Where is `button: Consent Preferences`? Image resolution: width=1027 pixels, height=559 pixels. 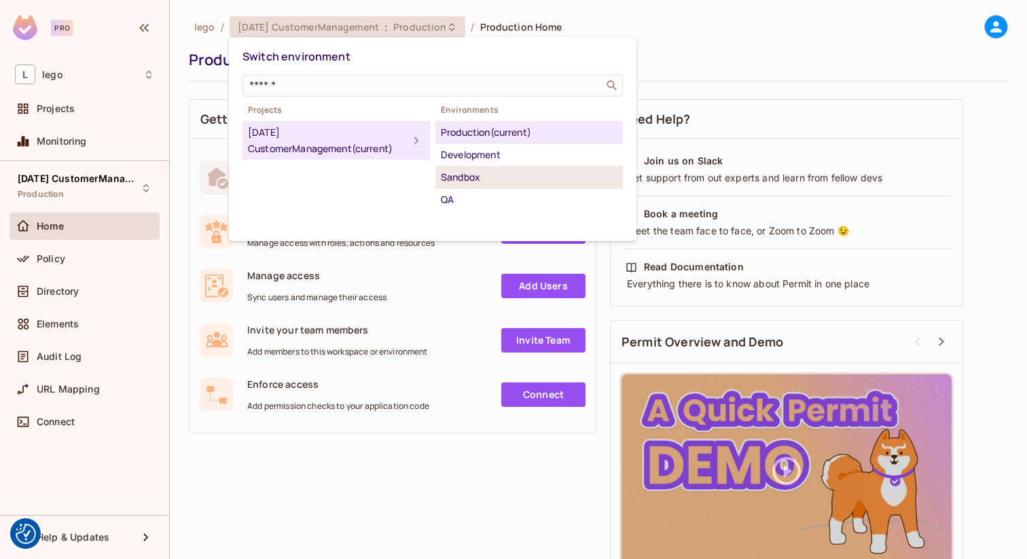
button: Consent Preferences is located at coordinates (26, 534).